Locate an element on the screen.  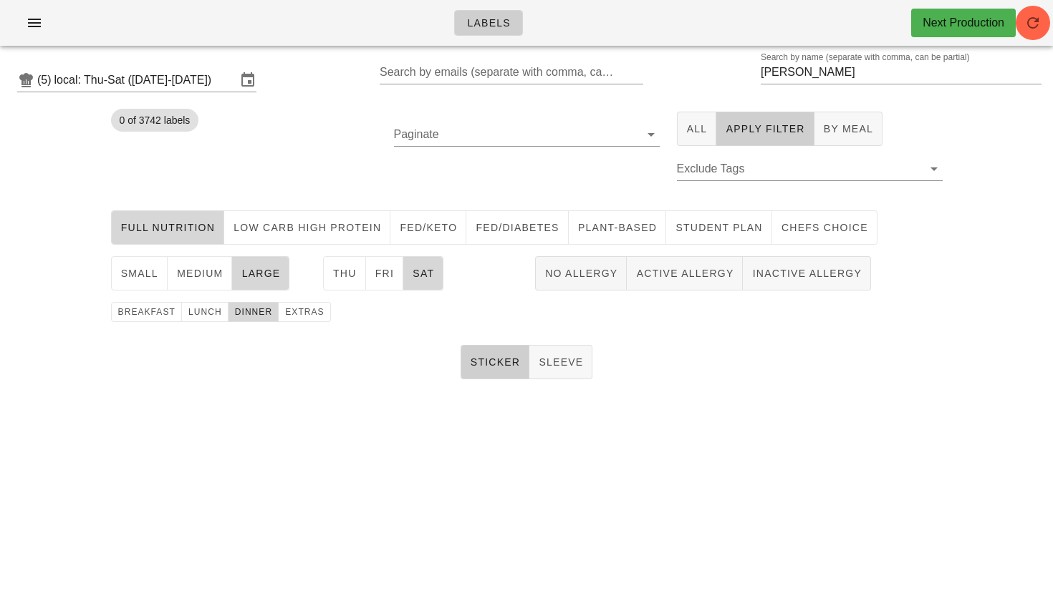
button: Fri is located at coordinates (385, 274).